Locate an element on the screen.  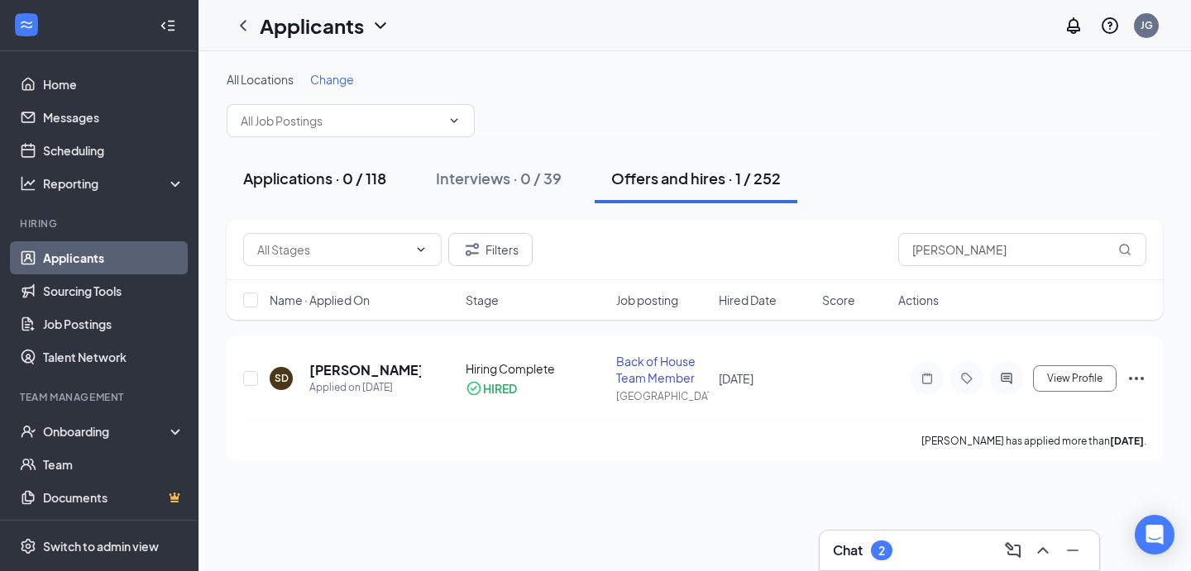
span: Name · Applied On is located at coordinates (319, 300).